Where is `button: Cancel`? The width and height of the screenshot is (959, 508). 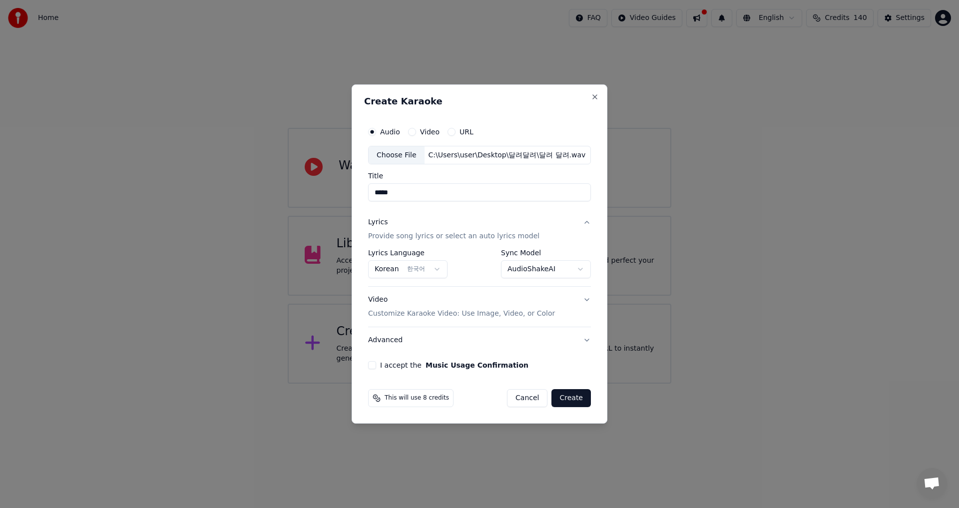 button: Cancel is located at coordinates (527, 398).